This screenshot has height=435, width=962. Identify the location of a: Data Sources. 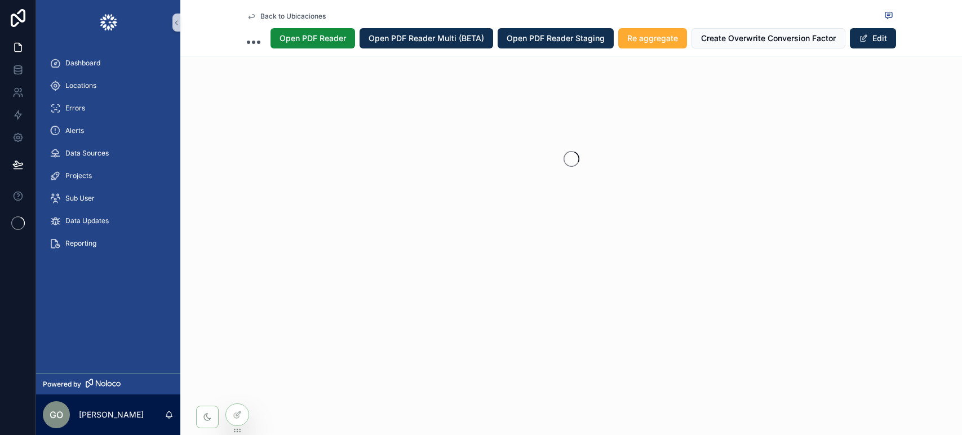
(108, 153).